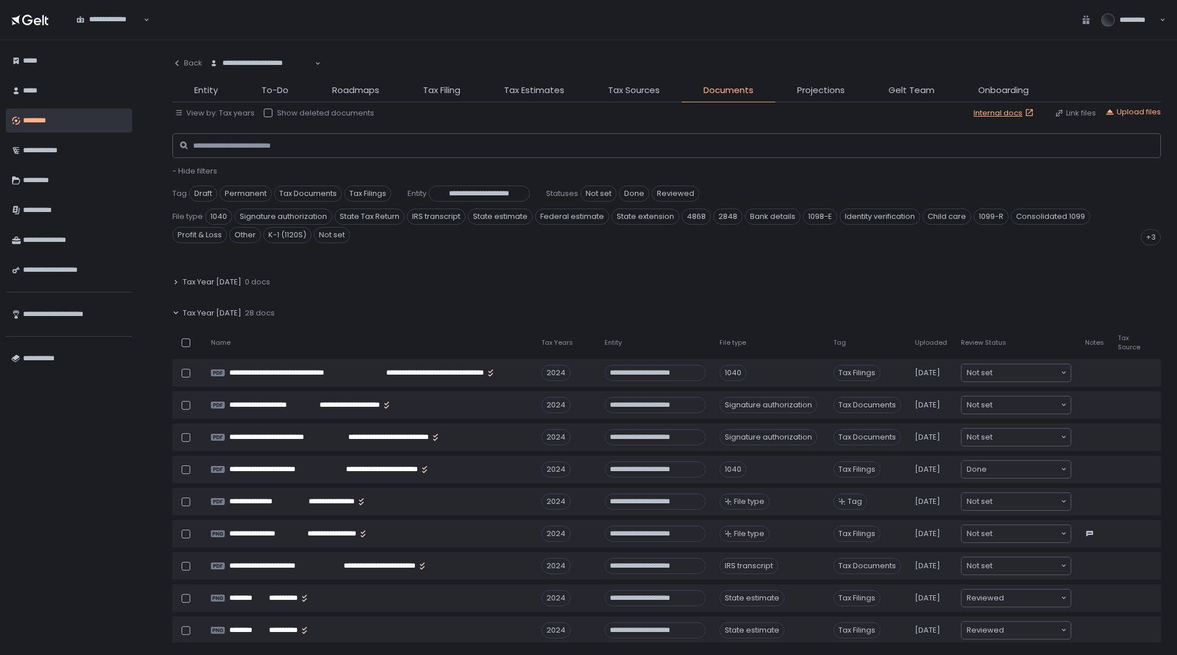 The height and width of the screenshot is (655, 1177). I want to click on span: Roadmaps, so click(356, 90).